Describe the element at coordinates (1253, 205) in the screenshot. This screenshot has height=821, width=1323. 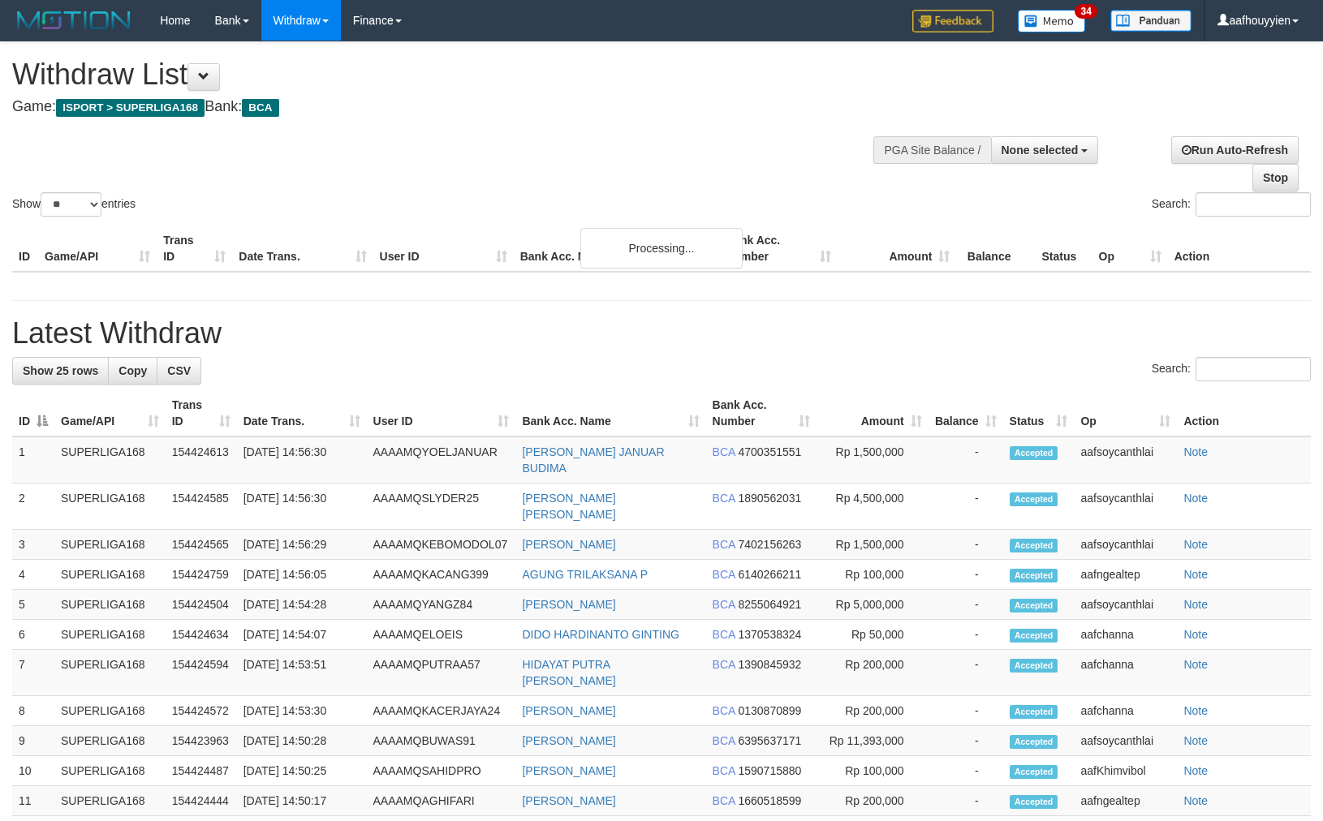
I see `input: Search:` at that location.